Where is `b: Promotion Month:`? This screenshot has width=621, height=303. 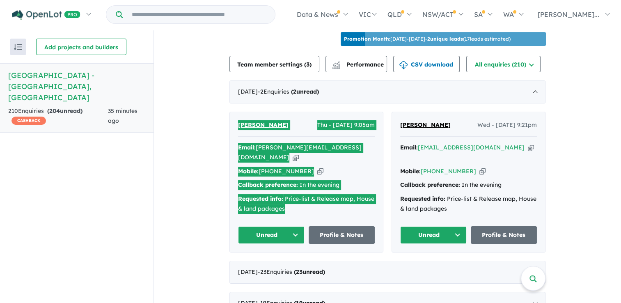
b: Promotion Month: is located at coordinates (367, 39).